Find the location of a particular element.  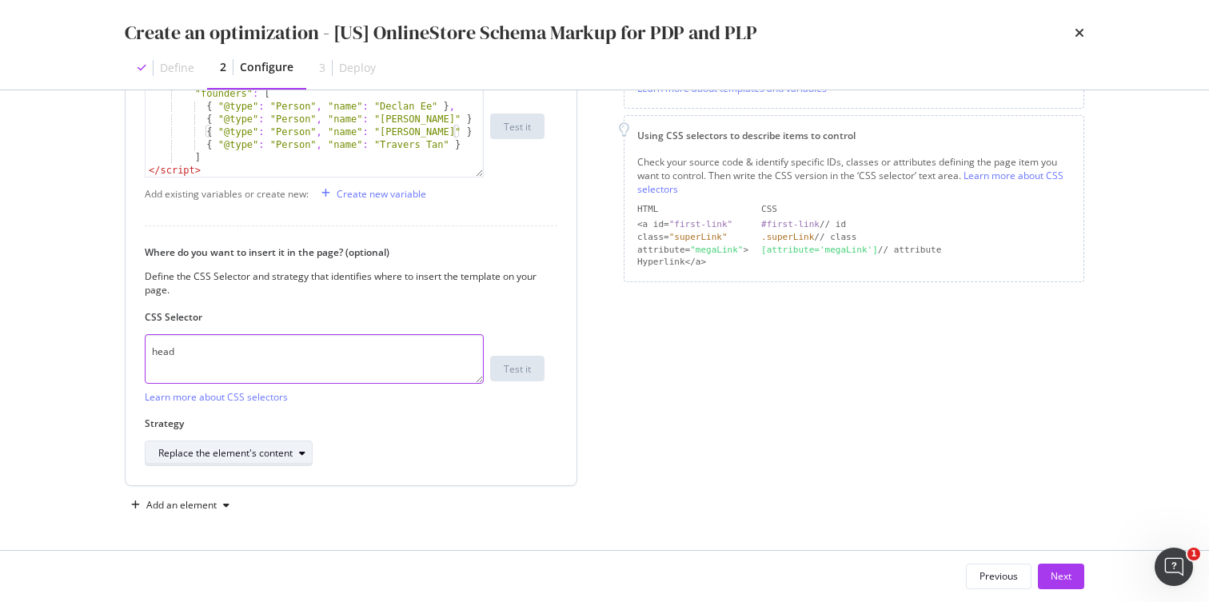

div: Next is located at coordinates (1061, 576).